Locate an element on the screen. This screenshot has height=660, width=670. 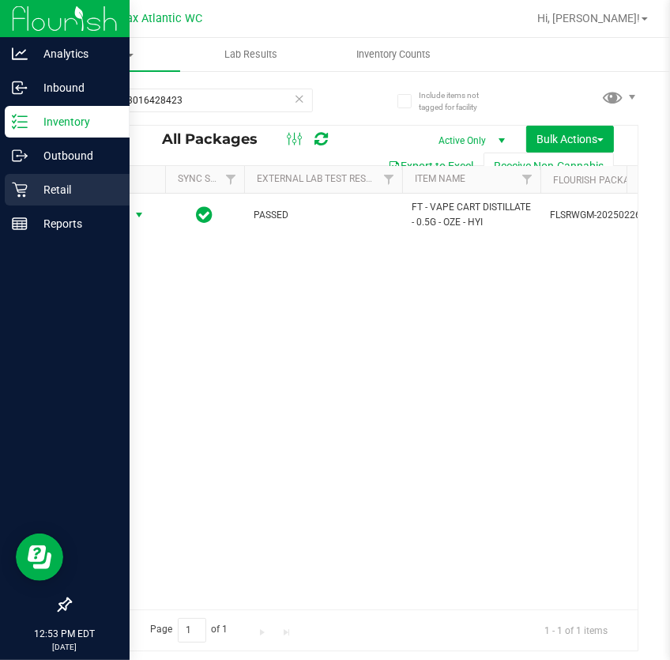
inline-svg: Inbound is located at coordinates (20, 88).